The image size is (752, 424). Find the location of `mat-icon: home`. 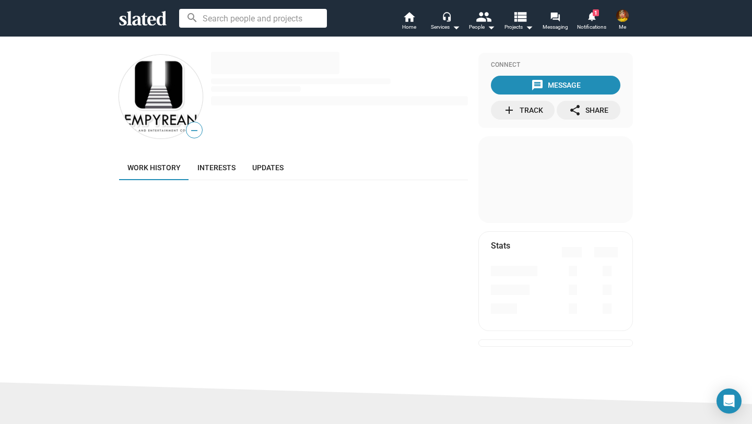

mat-icon: home is located at coordinates (409, 17).